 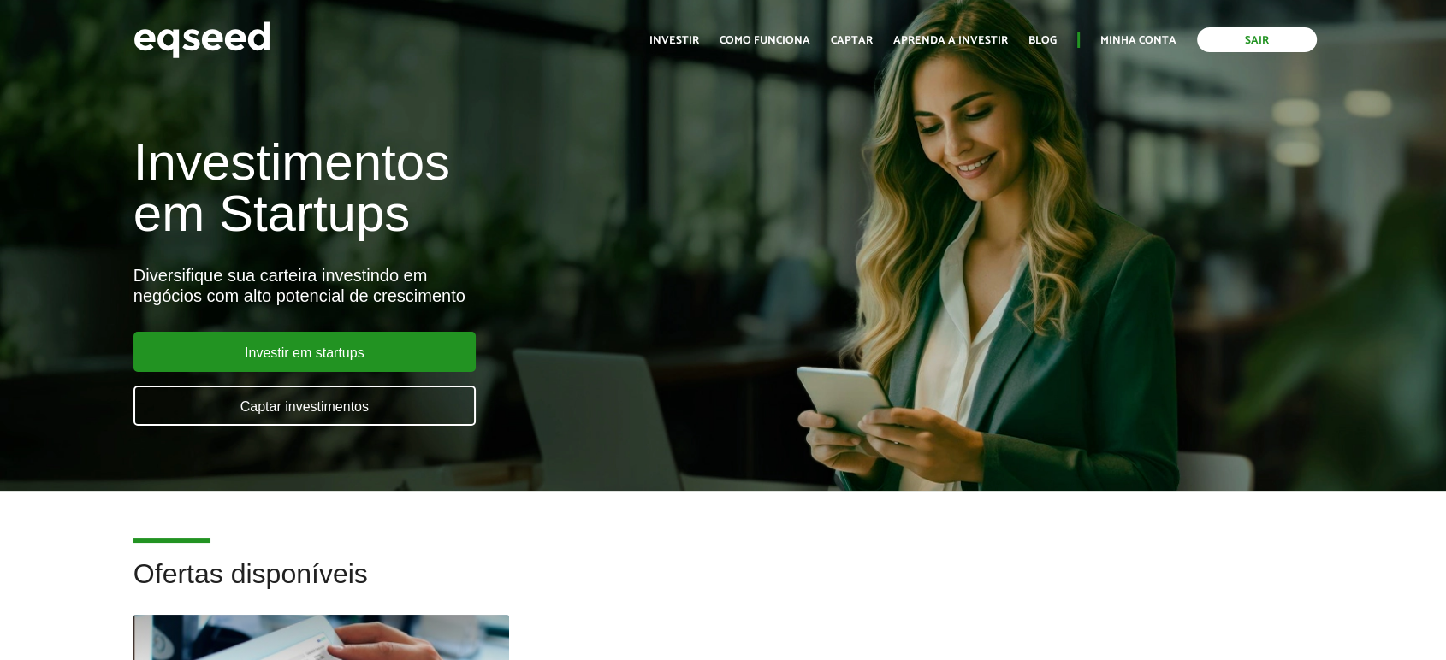 What do you see at coordinates (305, 352) in the screenshot?
I see `a: Investir em startups` at bounding box center [305, 352].